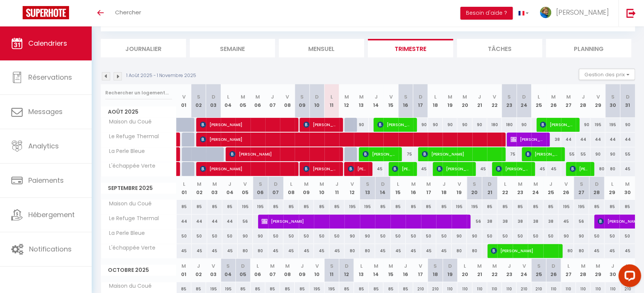 The width and height of the screenshot is (644, 293). Describe the element at coordinates (509, 124) in the screenshot. I see `div: 180` at that location.